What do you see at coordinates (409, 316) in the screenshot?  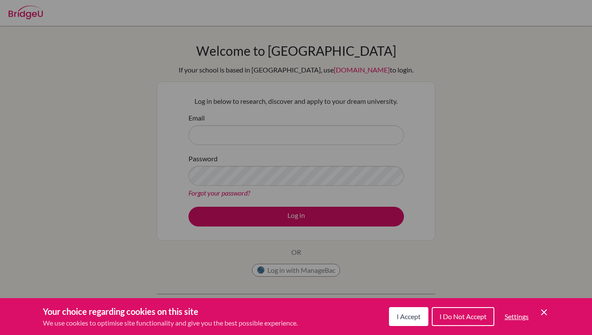 I see `span: I Accept` at bounding box center [409, 316].